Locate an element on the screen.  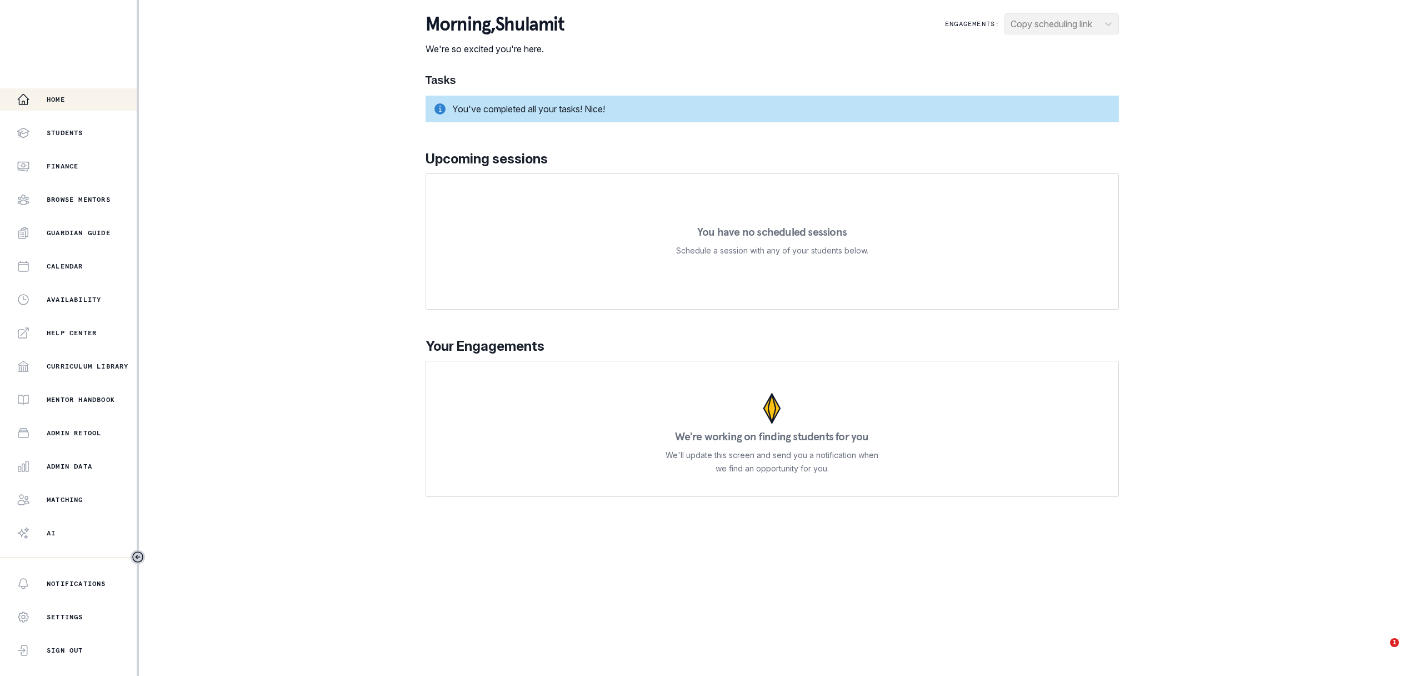
p: morning , Shulamit is located at coordinates (495, 24).